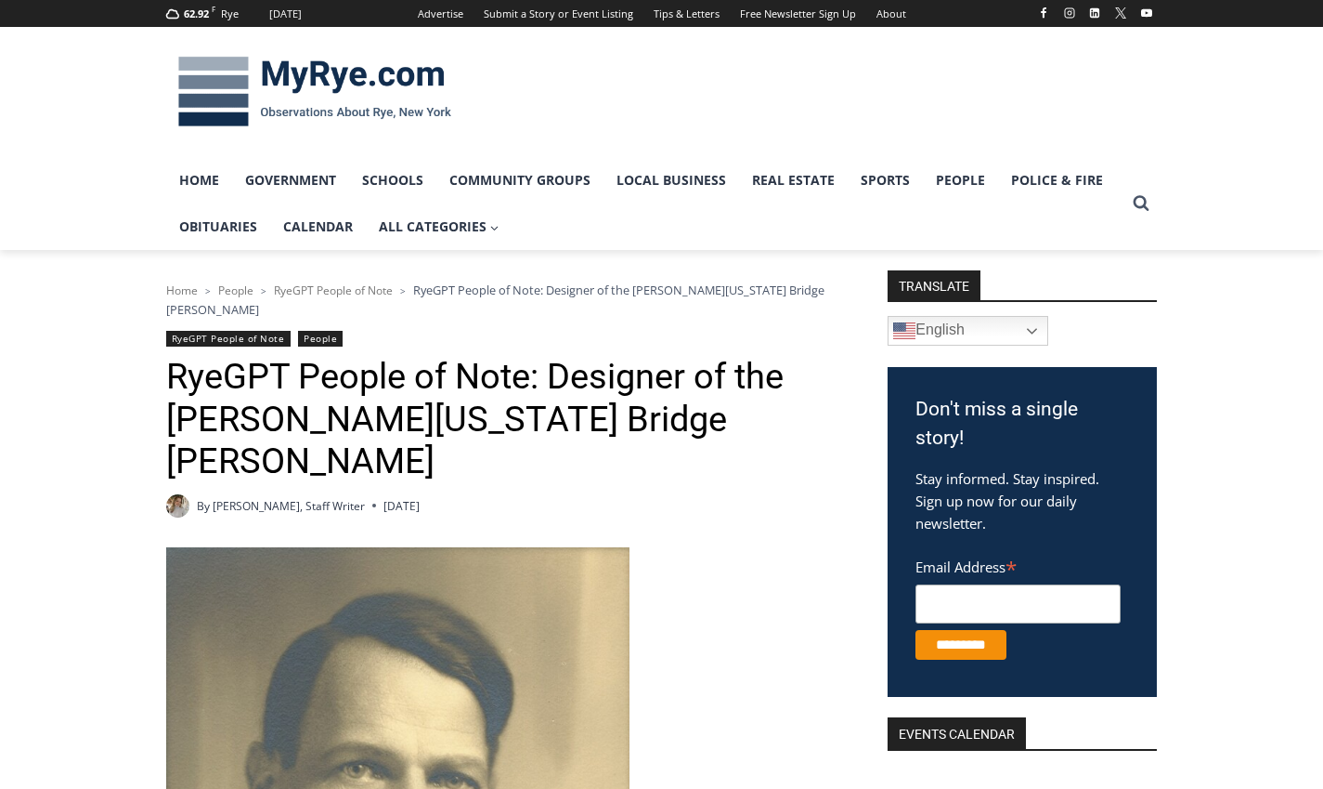 The height and width of the screenshot is (789, 1323). I want to click on a: Calendar, so click(318, 227).